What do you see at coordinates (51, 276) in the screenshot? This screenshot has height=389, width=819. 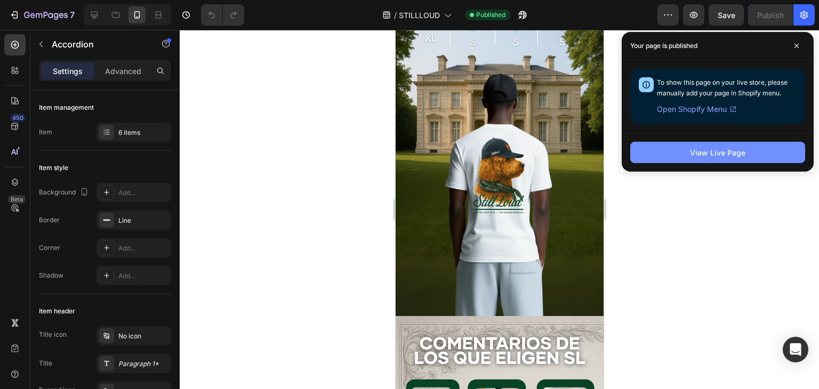 I see `div: Shadow` at bounding box center [51, 276].